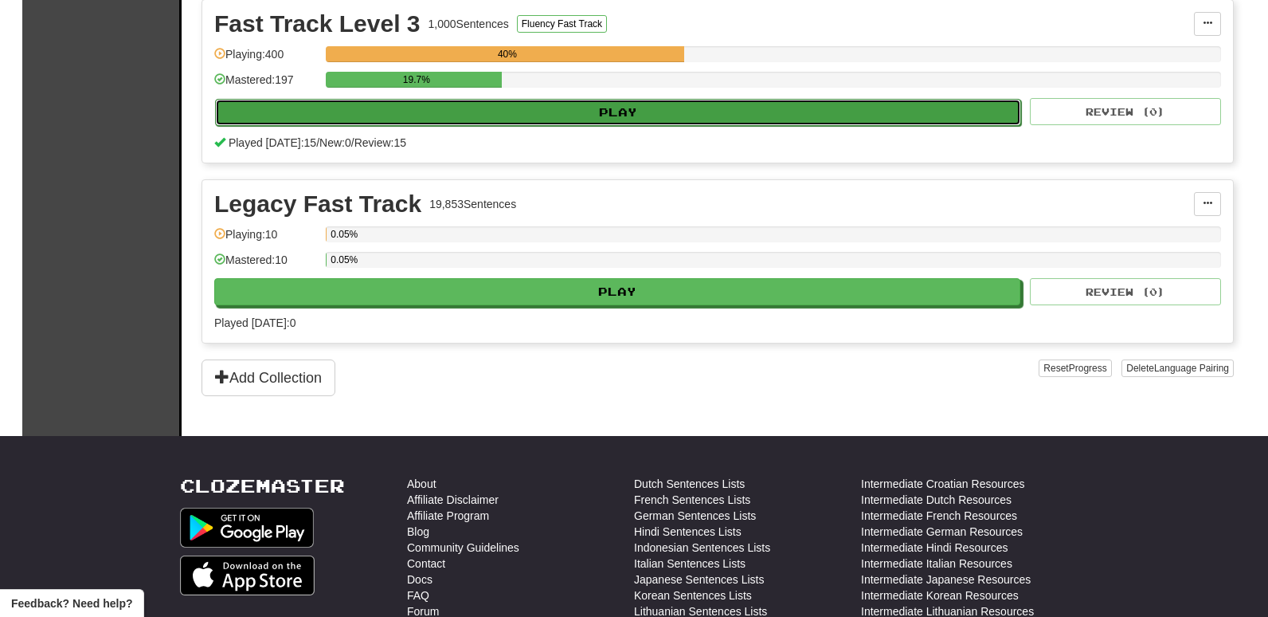  I want to click on img: Get it on Google Play, so click(247, 527).